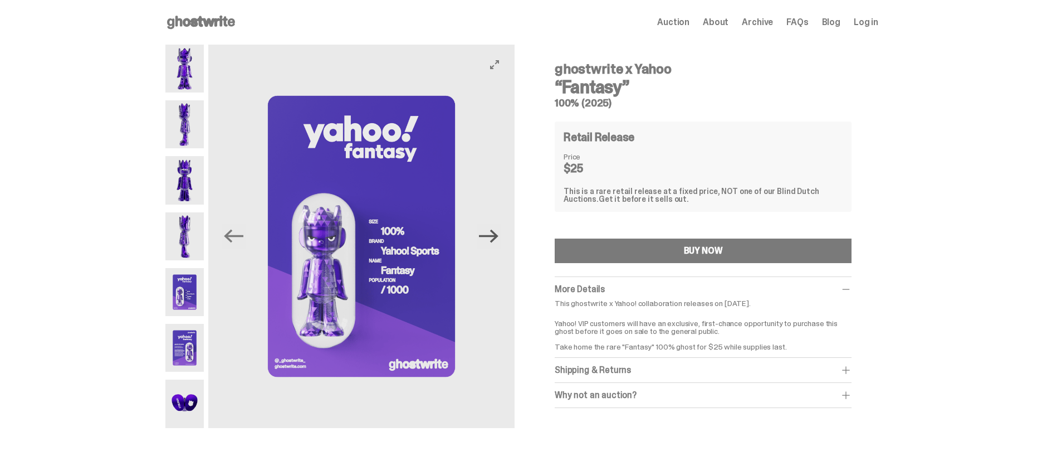 The image size is (1052, 451). Describe the element at coordinates (644, 199) in the screenshot. I see `span: Get it before it sells out.` at that location.